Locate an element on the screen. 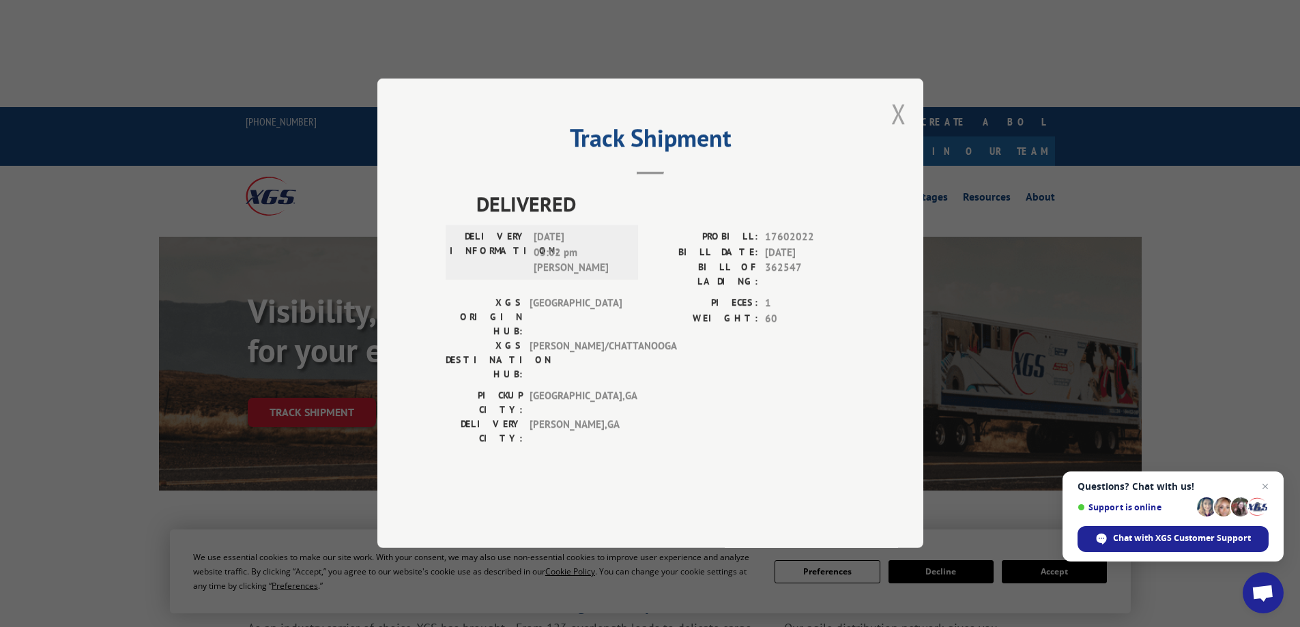 The image size is (1300, 627). div: Chat with XGS Customer Support is located at coordinates (1173, 539).